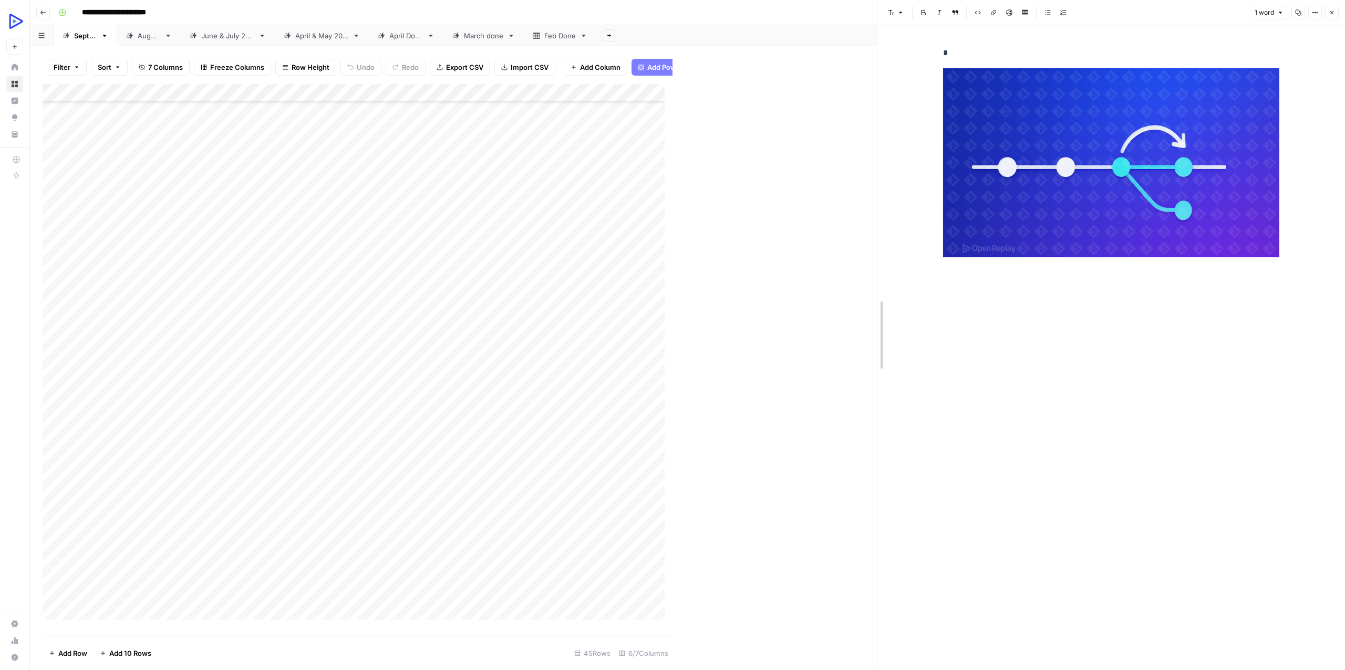 Image resolution: width=1345 pixels, height=670 pixels. Describe the element at coordinates (671, 67) in the screenshot. I see `button: Add Power Agent` at that location.